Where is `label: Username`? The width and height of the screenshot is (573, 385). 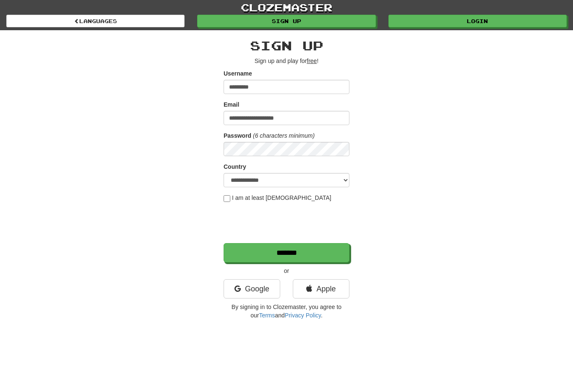
label: Username is located at coordinates (238, 73).